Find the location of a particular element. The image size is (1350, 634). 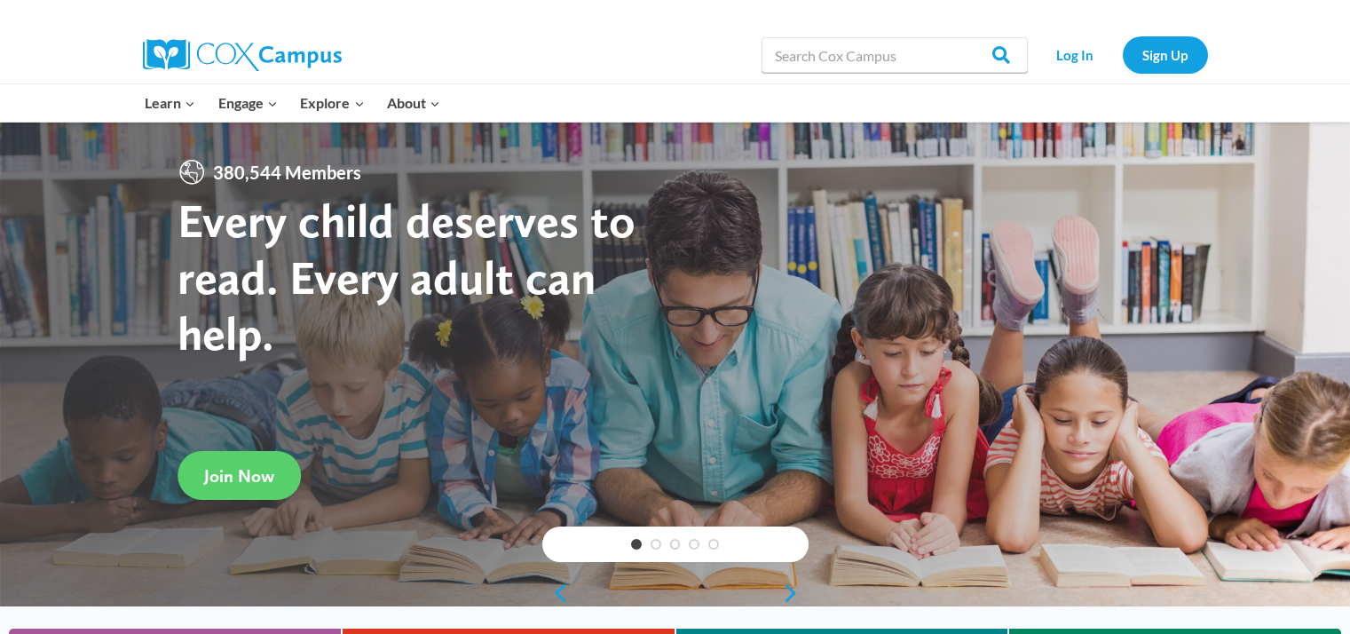

a: Log In is located at coordinates (1075, 54).